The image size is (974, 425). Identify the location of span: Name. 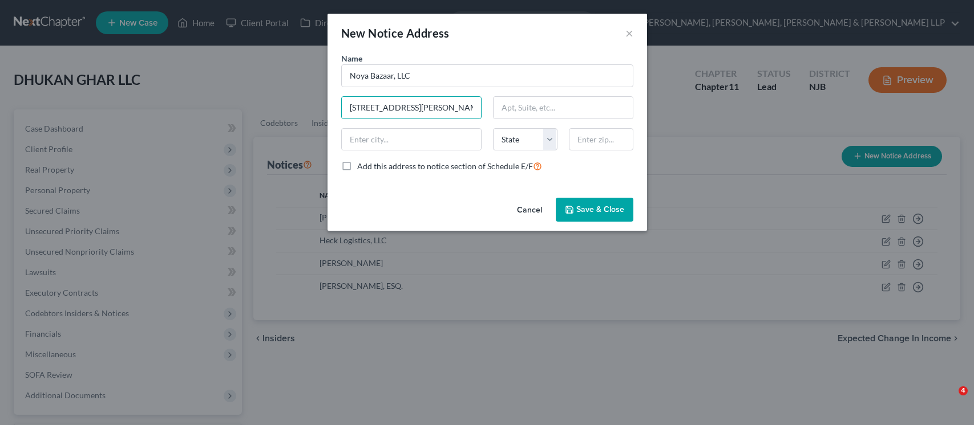
(351, 58).